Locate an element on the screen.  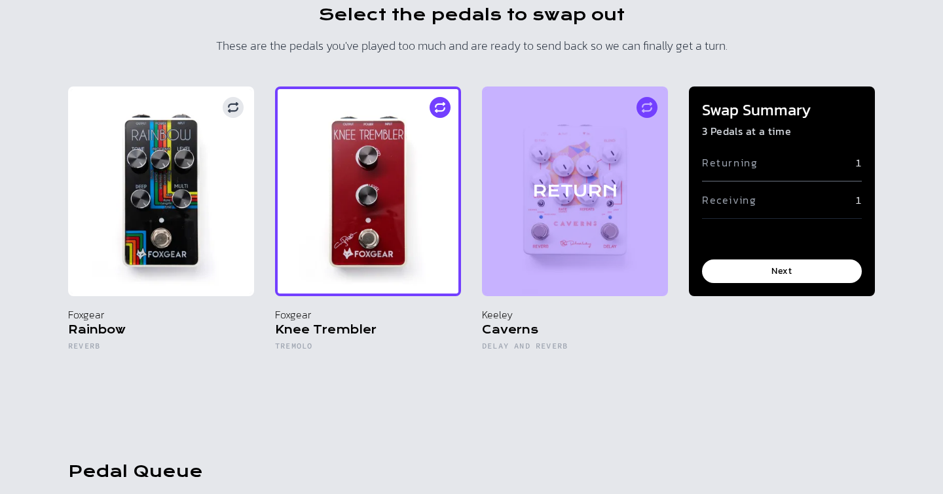
h6: Receiving is located at coordinates (729, 200).